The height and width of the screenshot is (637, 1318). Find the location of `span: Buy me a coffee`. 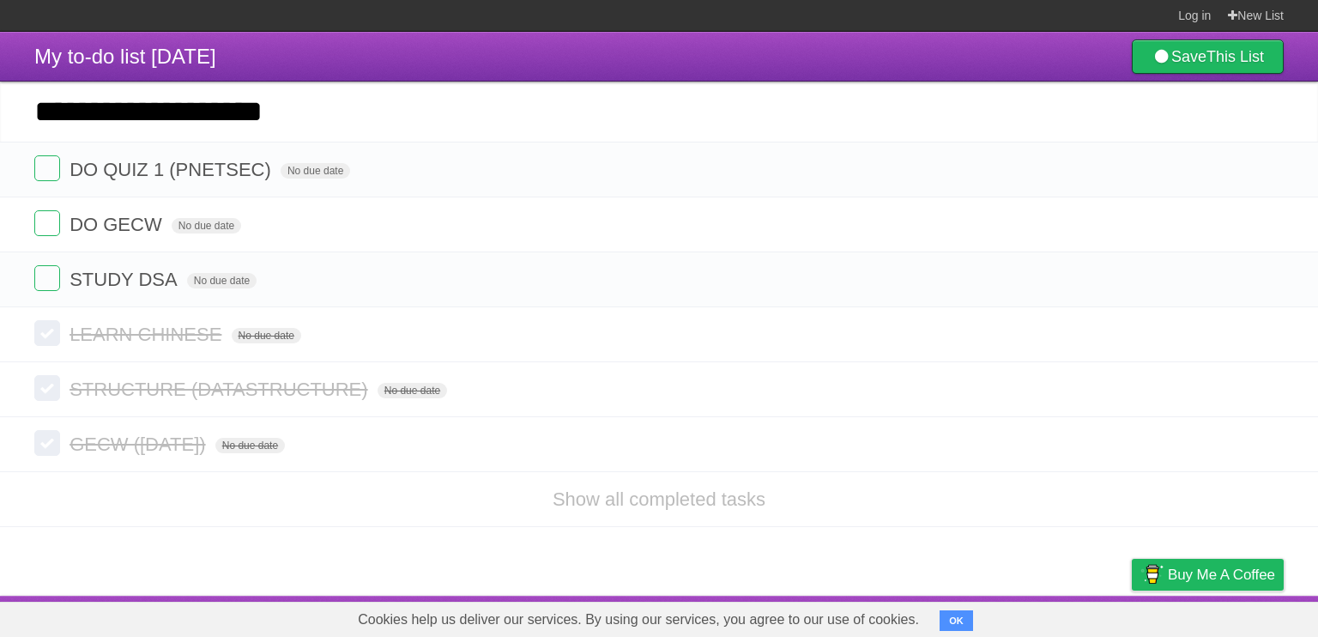

span: Buy me a coffee is located at coordinates (1221, 574).